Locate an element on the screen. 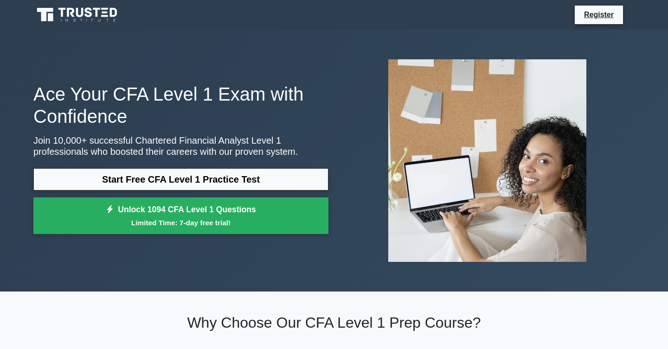  h1: Ace Your CFA Level 1 Exam with Confidence is located at coordinates (181, 105).